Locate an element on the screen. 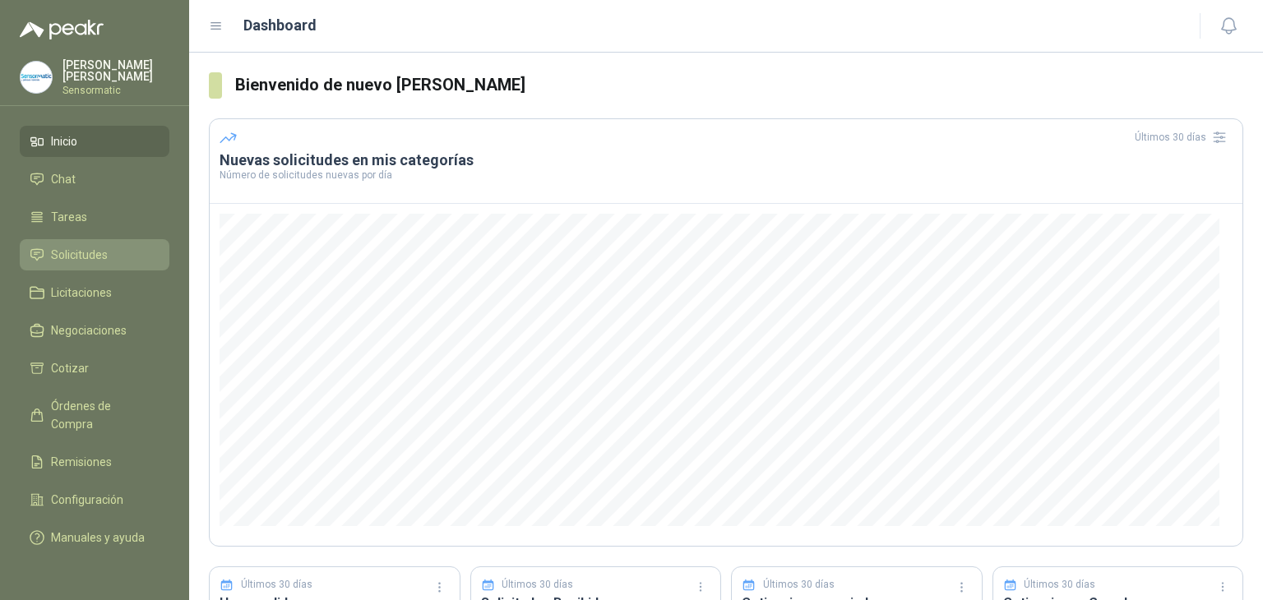 The image size is (1263, 600). a: Chat is located at coordinates (95, 179).